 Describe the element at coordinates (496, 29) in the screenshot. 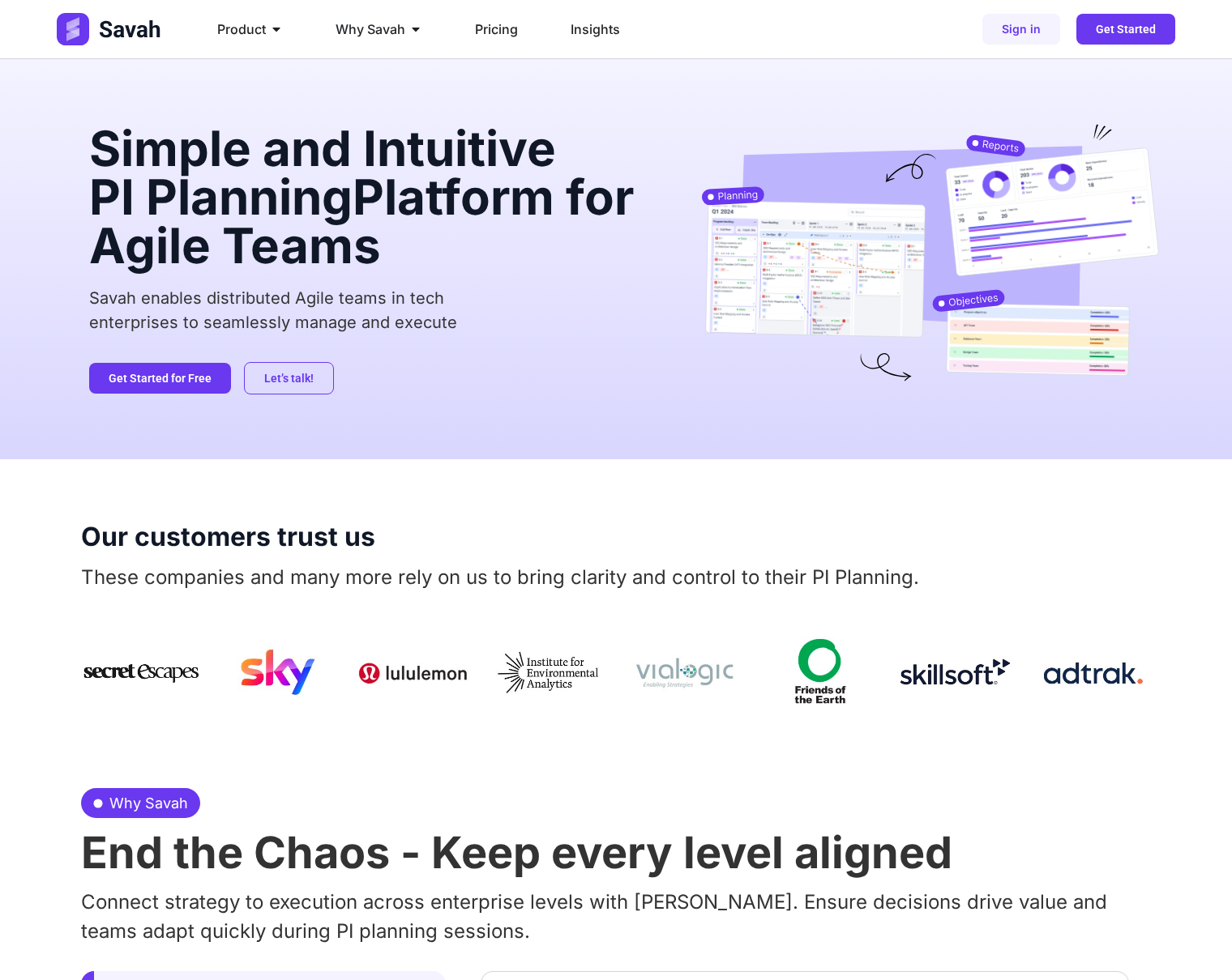

I see `a: Pricing` at that location.